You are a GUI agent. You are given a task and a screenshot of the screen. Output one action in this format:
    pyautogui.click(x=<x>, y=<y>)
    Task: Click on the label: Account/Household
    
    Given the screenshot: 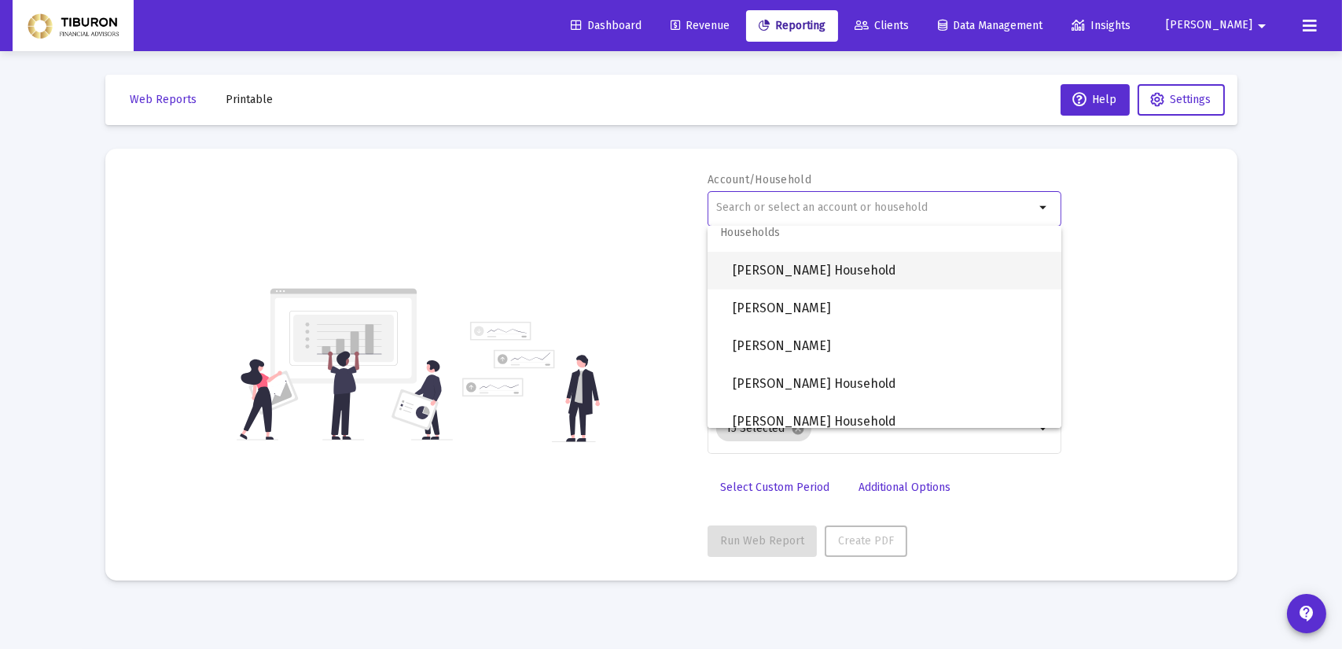 What is the action you would take?
    pyautogui.click(x=759, y=179)
    